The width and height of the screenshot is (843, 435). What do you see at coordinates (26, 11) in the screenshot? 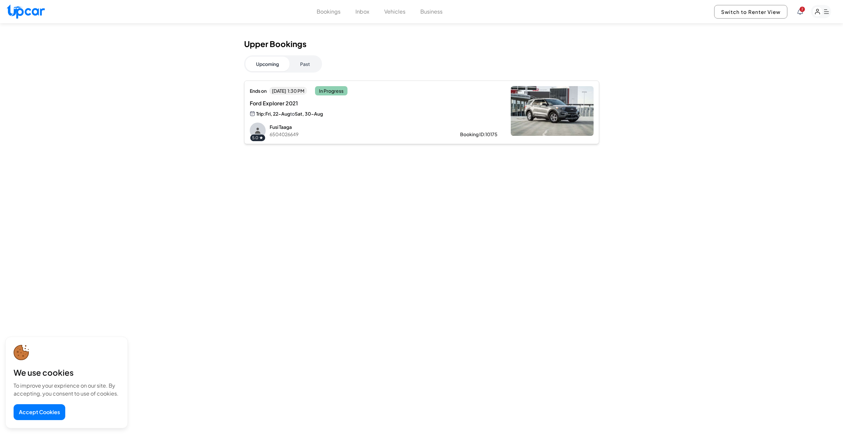
I see `img: Upcar Logo` at bounding box center [26, 11].